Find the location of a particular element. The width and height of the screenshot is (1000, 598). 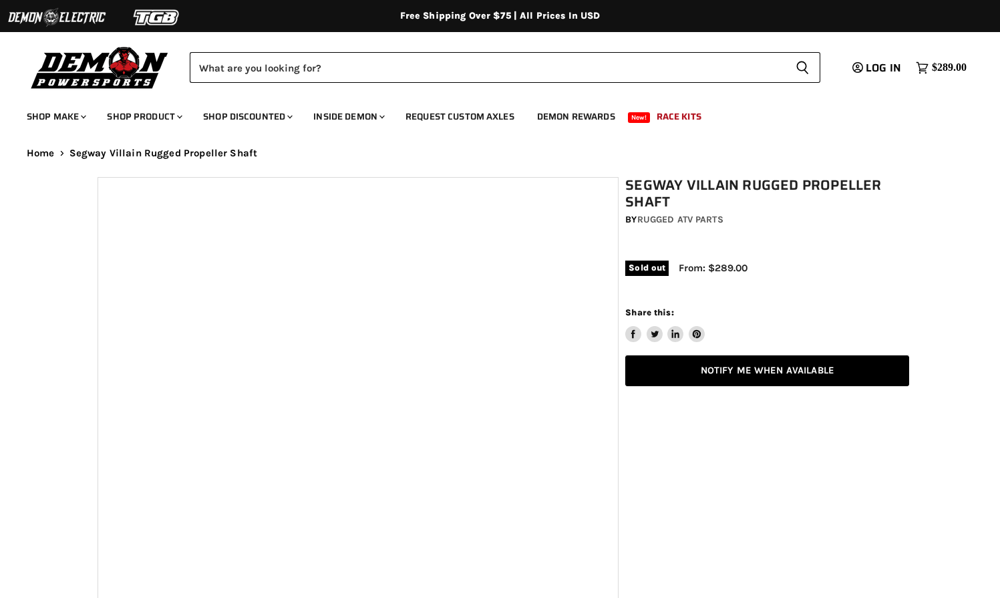

div: by is located at coordinates (767, 220).